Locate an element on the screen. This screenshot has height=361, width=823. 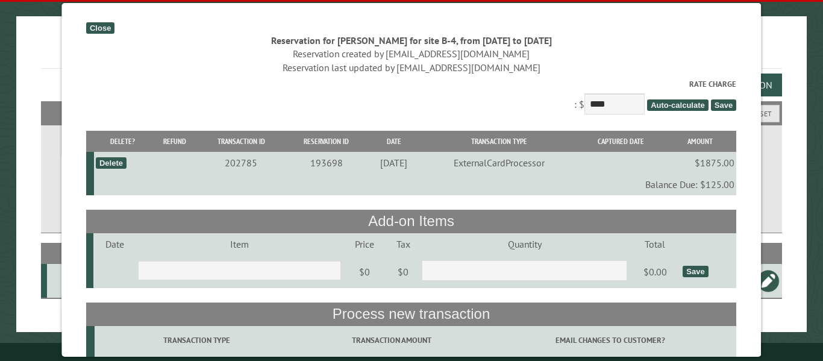
th: Amount is located at coordinates (700, 141).